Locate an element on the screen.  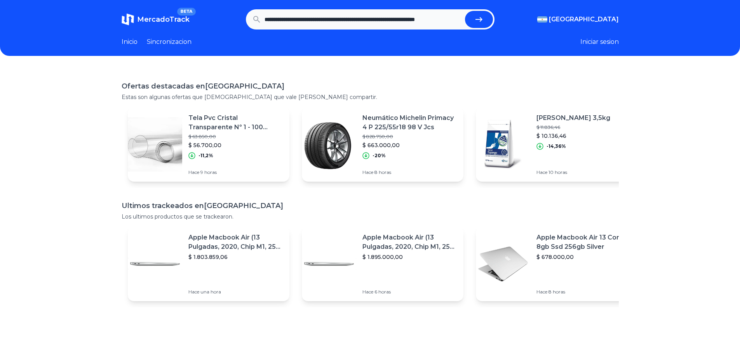
p: $ 11.836,46 is located at coordinates (574, 127).